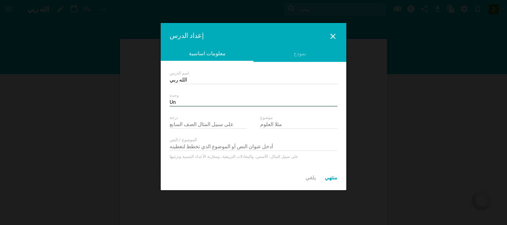 The width and height of the screenshot is (507, 225). Describe the element at coordinates (174, 95) in the screenshot. I see `font: وحدة` at that location.